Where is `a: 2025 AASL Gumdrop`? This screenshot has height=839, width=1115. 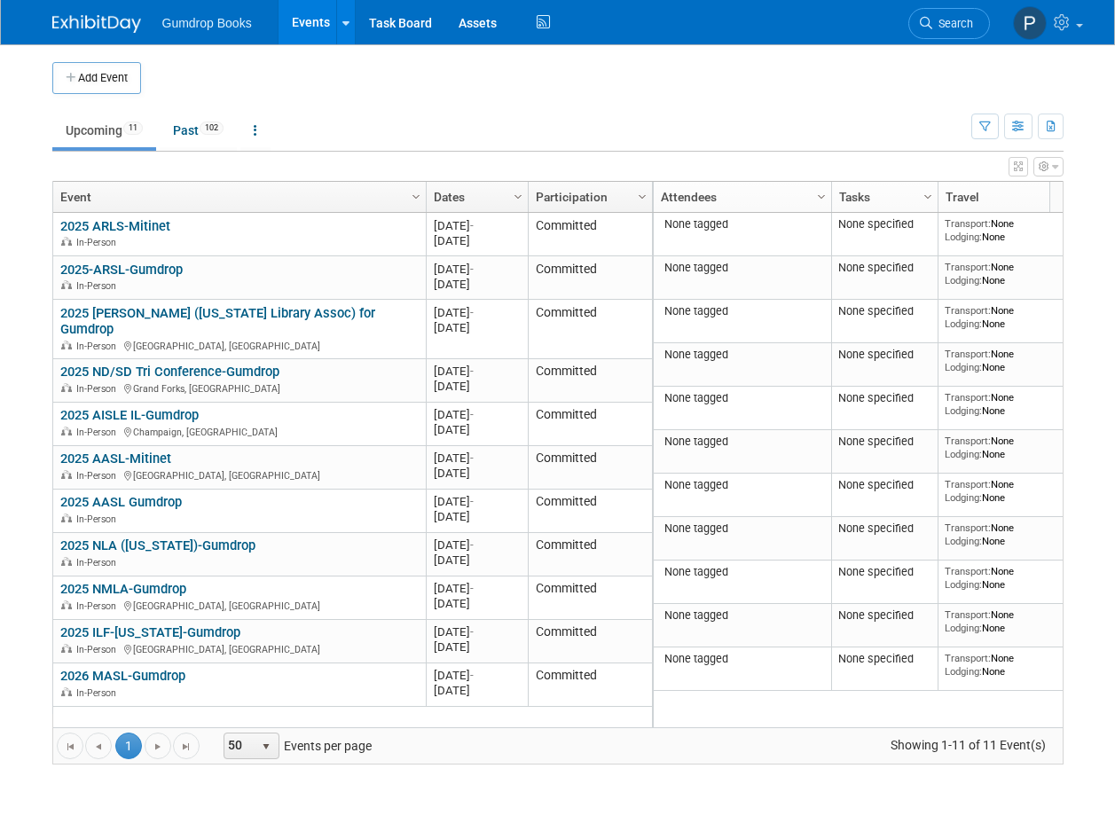
a: 2025 AASL Gumdrop is located at coordinates (121, 502).